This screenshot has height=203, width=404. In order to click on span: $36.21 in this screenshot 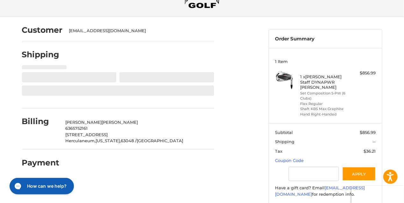, I will do `click(369, 151)`.